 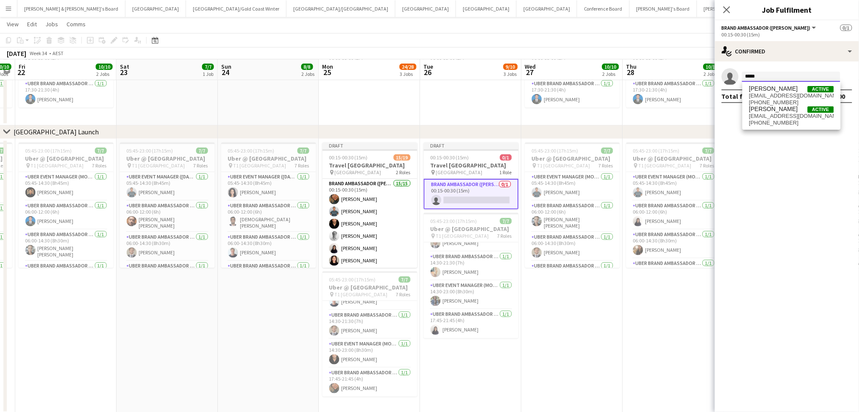 What do you see at coordinates (791, 96) in the screenshot?
I see `span: kimberleyannefarrugia@gmail.com` at bounding box center [791, 96].